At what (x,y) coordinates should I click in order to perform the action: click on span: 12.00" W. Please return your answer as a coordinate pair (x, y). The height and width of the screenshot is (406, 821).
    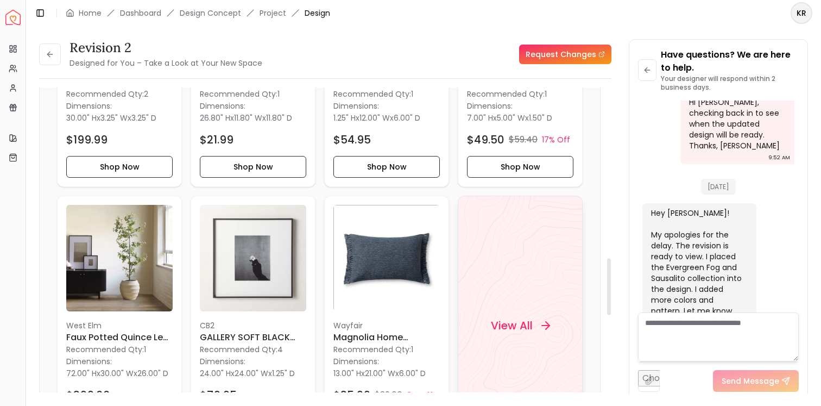
    Looking at the image, I should click on (375, 118).